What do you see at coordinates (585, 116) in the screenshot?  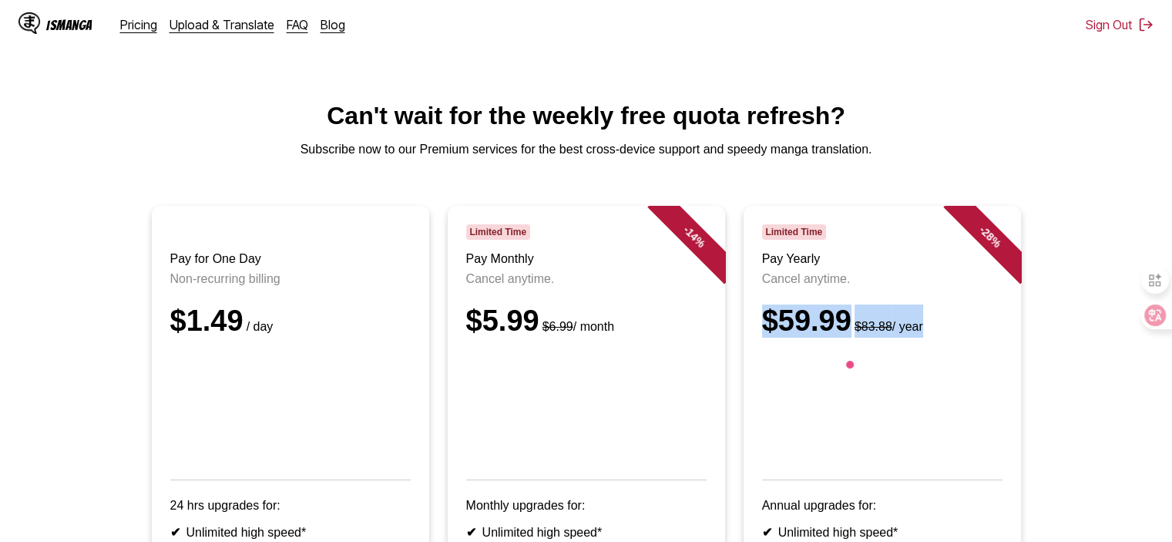 I see `h1: Can't wait for the weekly free quota refresh?` at bounding box center [585, 116].